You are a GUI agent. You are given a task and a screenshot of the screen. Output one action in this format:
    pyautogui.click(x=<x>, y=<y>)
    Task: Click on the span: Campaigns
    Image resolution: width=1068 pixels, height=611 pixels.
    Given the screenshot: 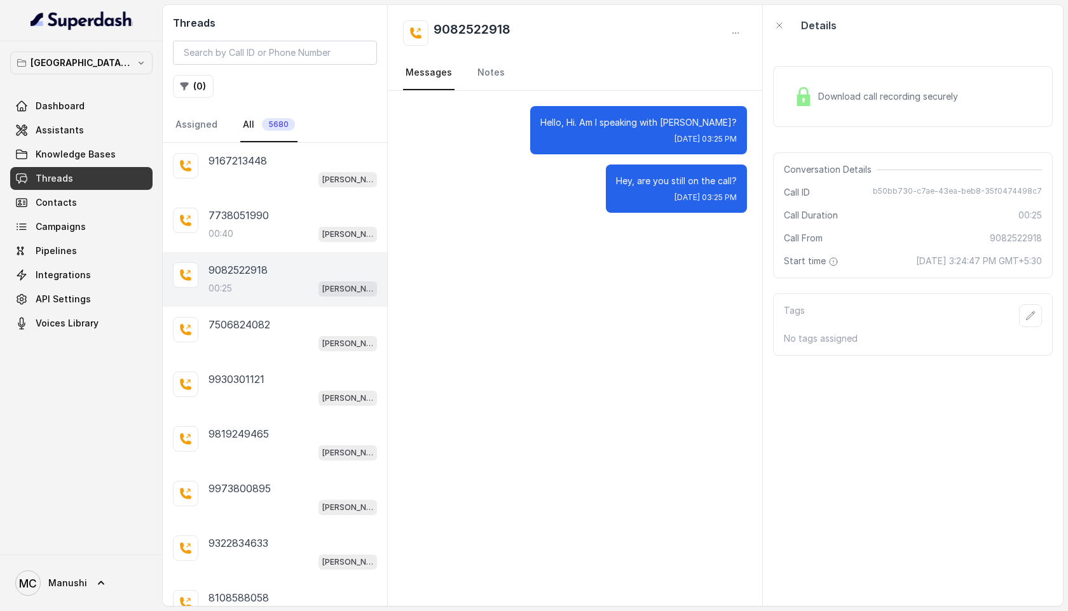 What is the action you would take?
    pyautogui.click(x=60, y=227)
    